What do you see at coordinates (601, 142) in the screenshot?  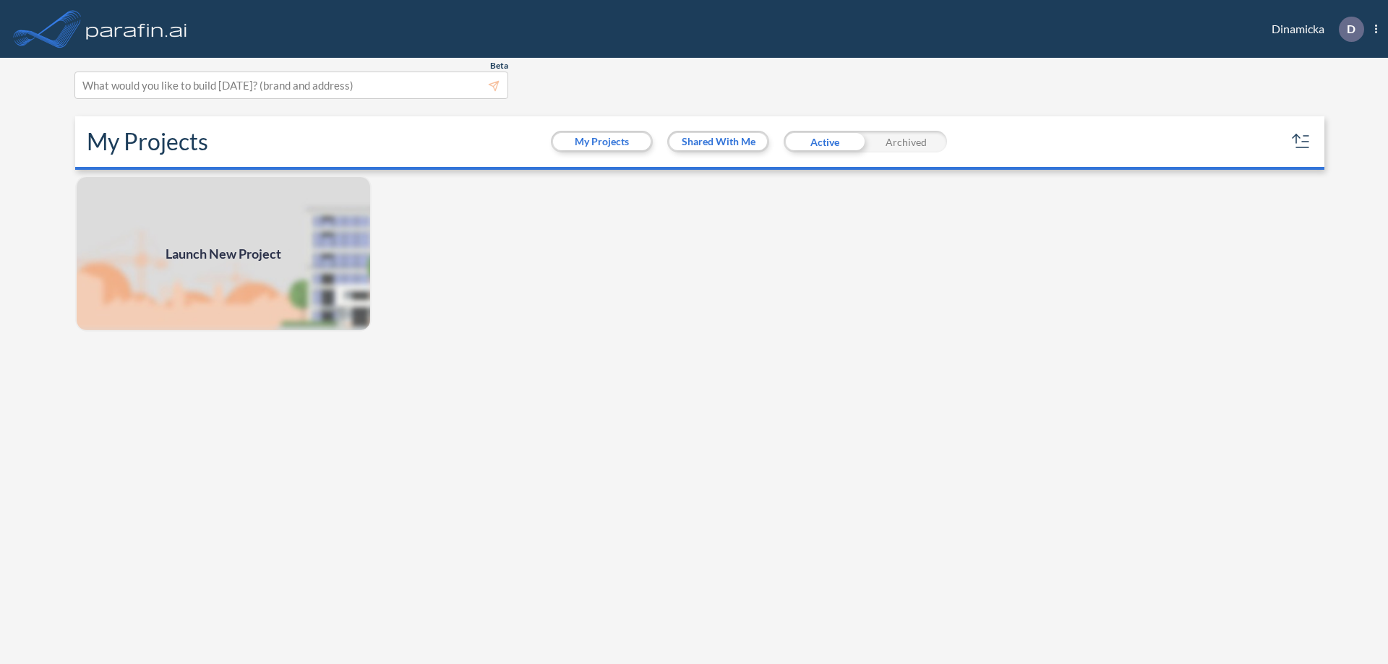 I see `button: My Projects` at bounding box center [601, 142].